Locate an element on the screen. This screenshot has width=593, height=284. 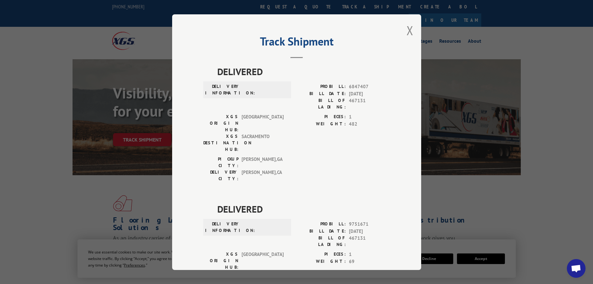
label: DELIVERY CITY: is located at coordinates (221, 175).